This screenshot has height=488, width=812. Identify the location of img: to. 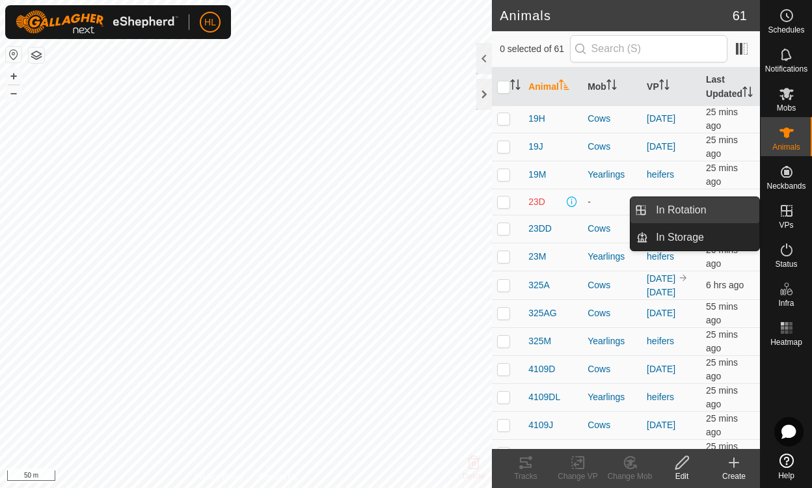
(683, 278).